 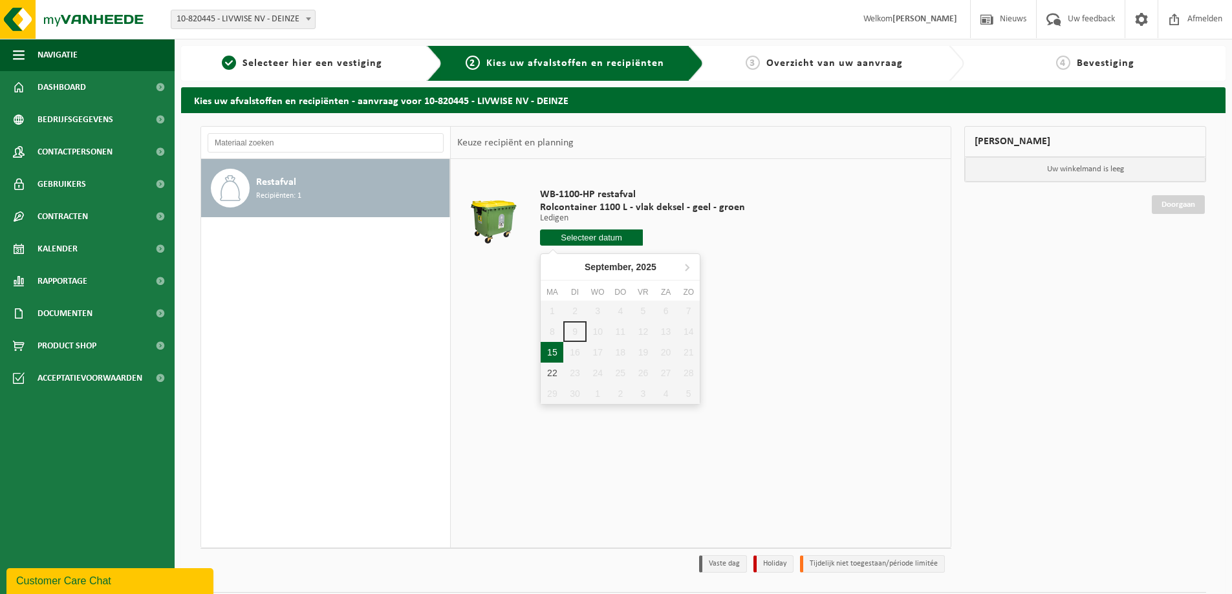 I want to click on span: Restafval, so click(x=276, y=182).